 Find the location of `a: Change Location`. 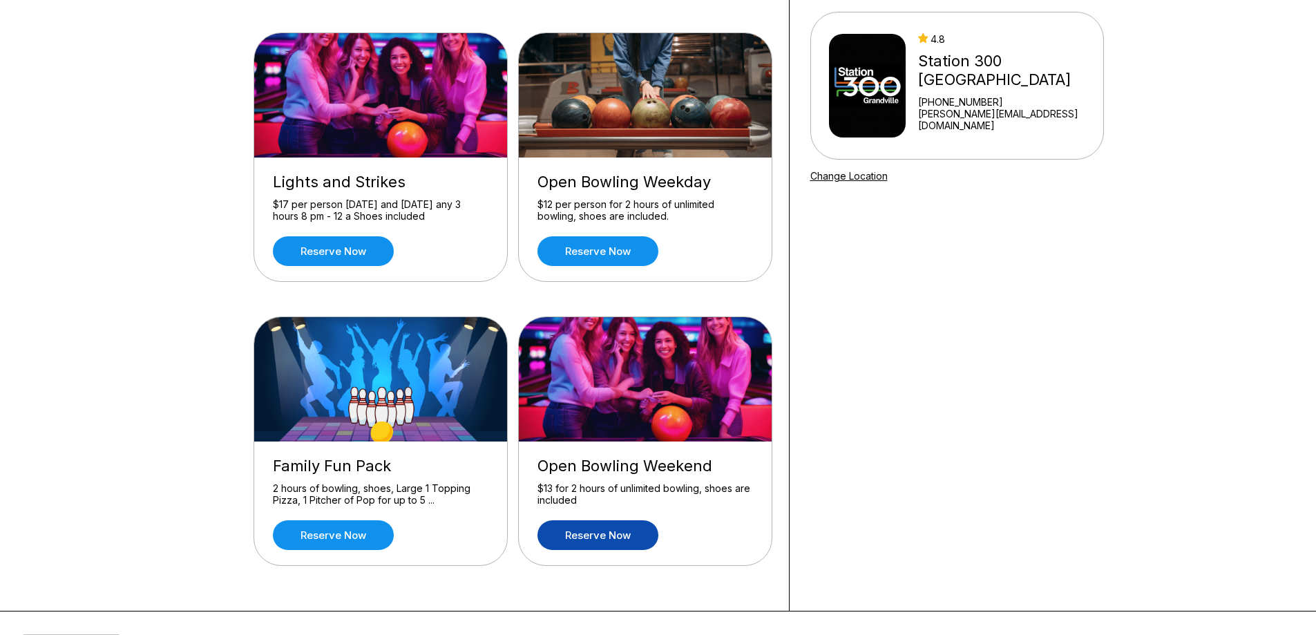

a: Change Location is located at coordinates (849, 175).